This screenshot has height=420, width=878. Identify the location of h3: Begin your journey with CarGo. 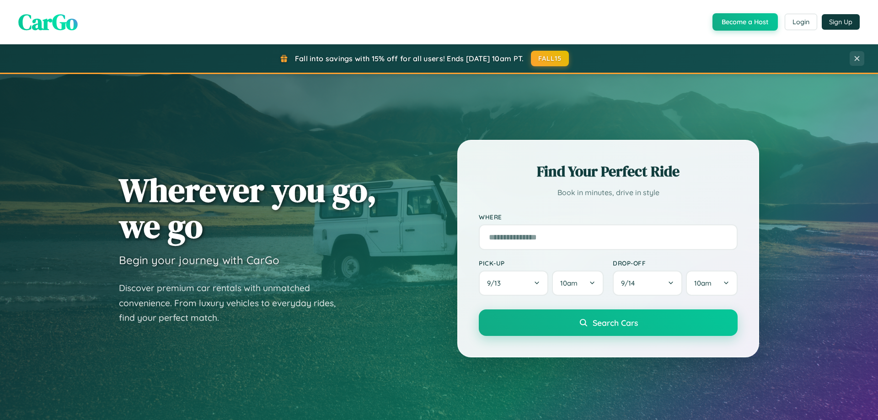
(199, 260).